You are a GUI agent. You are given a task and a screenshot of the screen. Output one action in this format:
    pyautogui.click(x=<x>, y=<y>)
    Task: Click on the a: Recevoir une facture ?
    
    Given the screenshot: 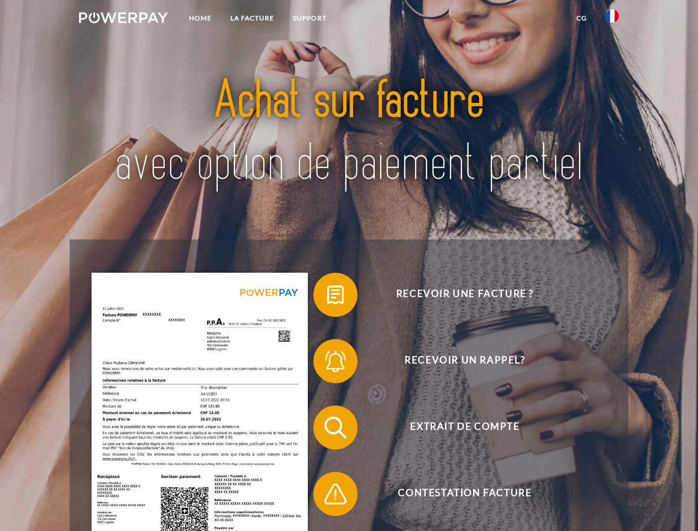 What is the action you would take?
    pyautogui.click(x=457, y=295)
    